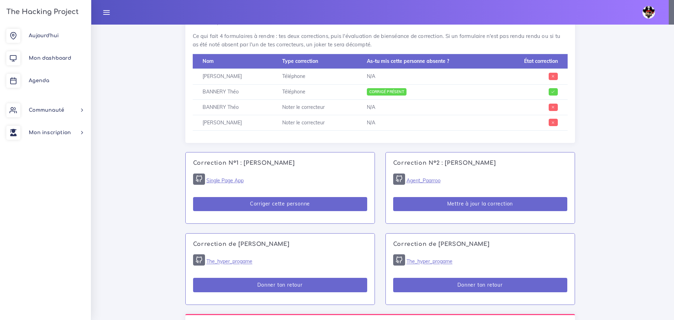  What do you see at coordinates (50, 58) in the screenshot?
I see `span: Mon dashboard` at bounding box center [50, 58].